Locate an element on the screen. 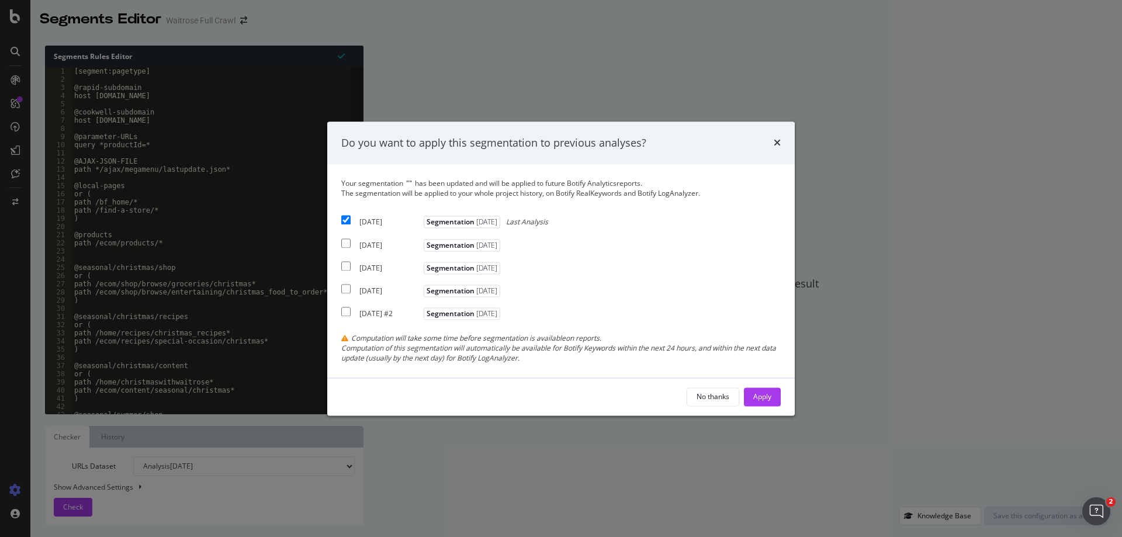 This screenshot has width=1122, height=537. button: Apply is located at coordinates (762, 397).